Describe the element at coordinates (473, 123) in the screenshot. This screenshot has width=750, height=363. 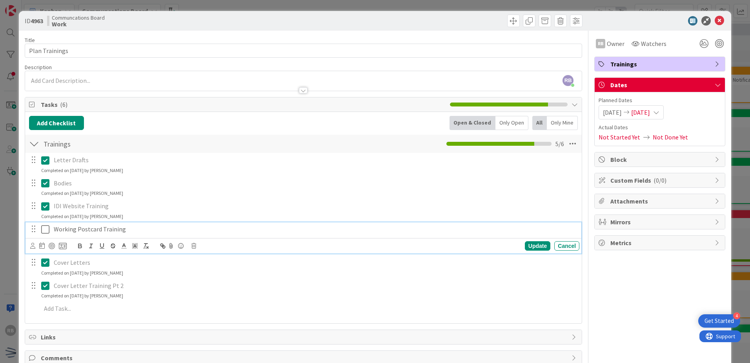
I see `div: Open & Closed` at that location.